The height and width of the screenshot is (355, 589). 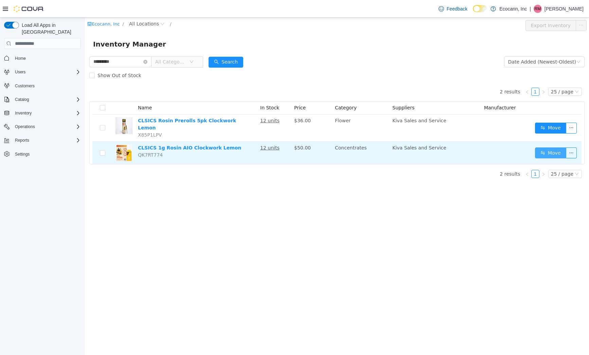 What do you see at coordinates (42, 154) in the screenshot?
I see `button: Settings` at bounding box center [42, 154].